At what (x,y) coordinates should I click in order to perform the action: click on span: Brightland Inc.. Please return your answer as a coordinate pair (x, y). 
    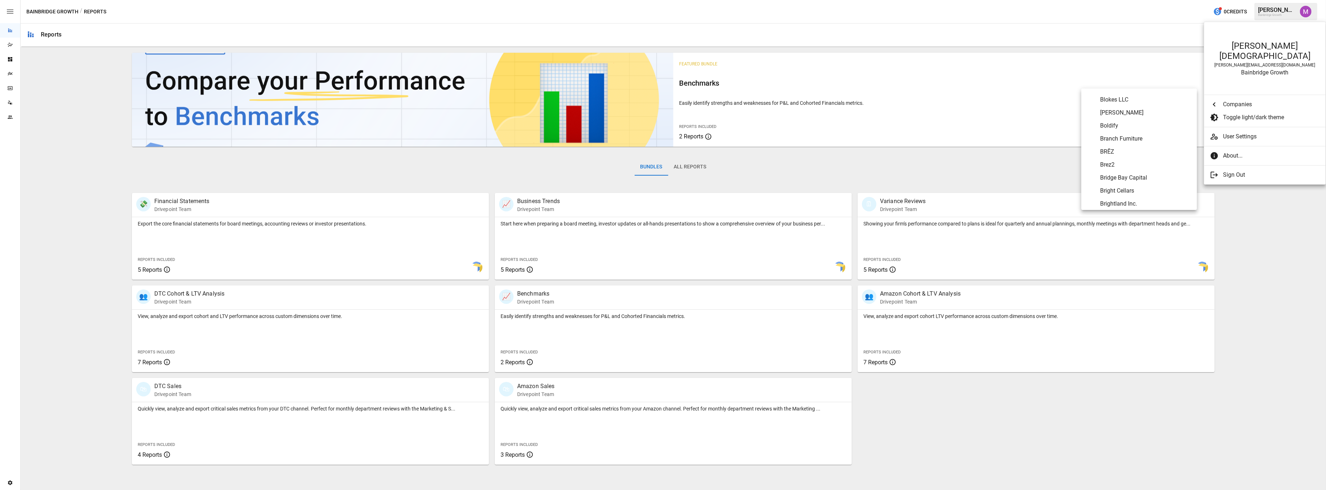
    Looking at the image, I should click on (1146, 204).